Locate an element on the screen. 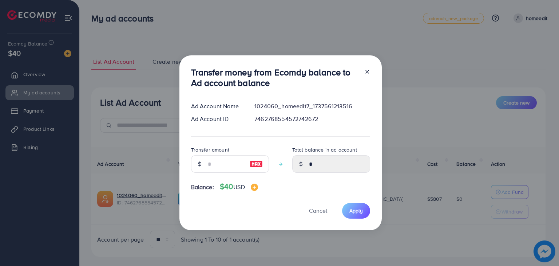 This screenshot has height=266, width=559. div: 7462768554572742672 is located at coordinates (312, 119).